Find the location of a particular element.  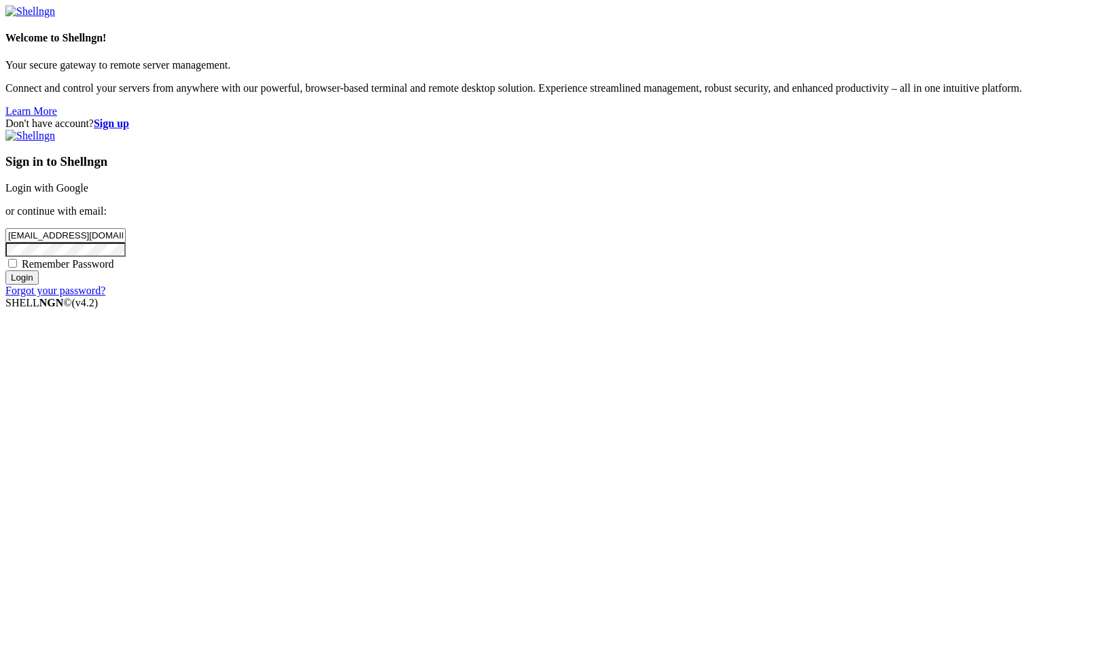

a: Sign up is located at coordinates (111, 123).